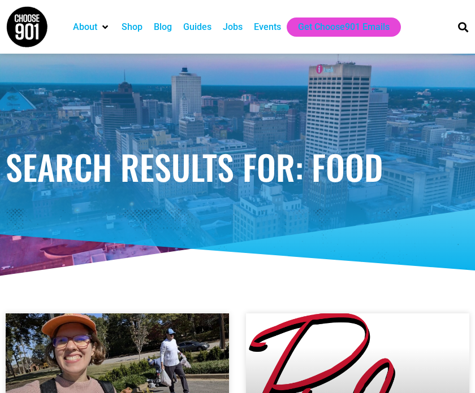 The image size is (475, 393). I want to click on div: Blog, so click(163, 27).